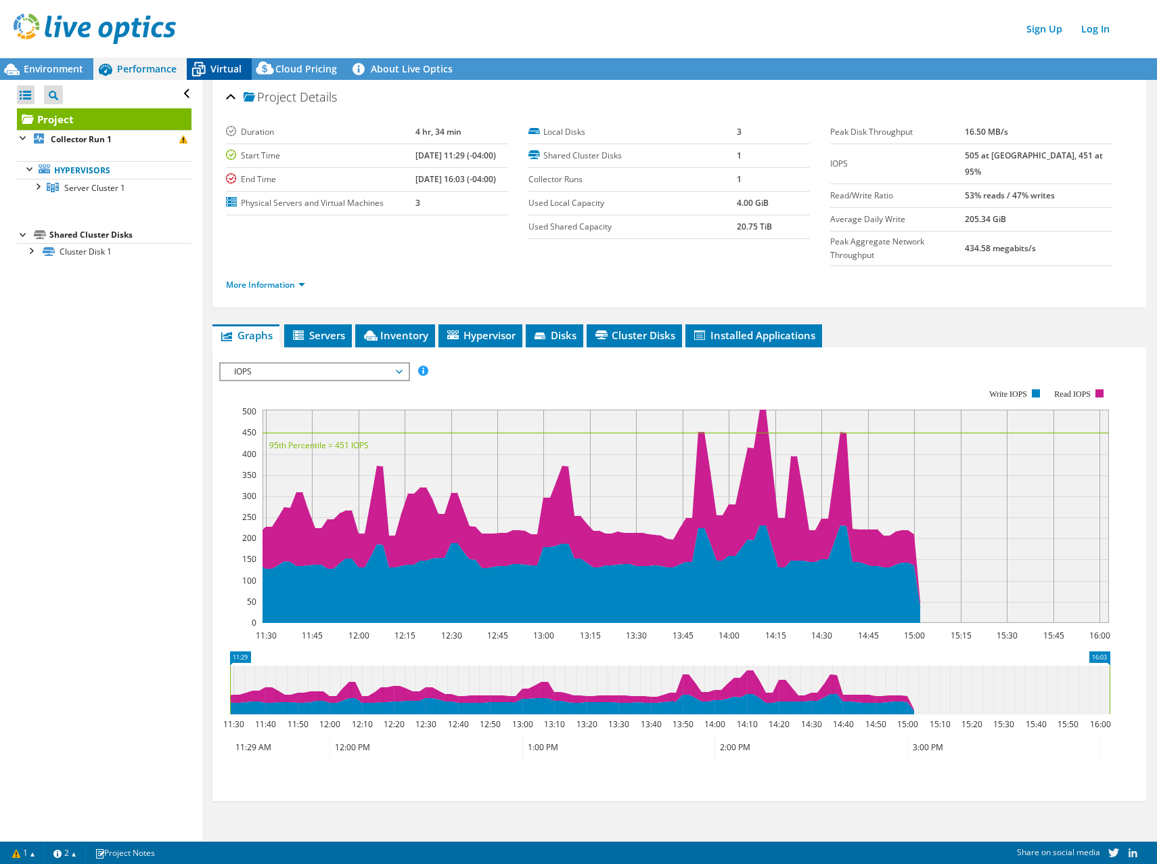  I want to click on text: 15:50, so click(1068, 723).